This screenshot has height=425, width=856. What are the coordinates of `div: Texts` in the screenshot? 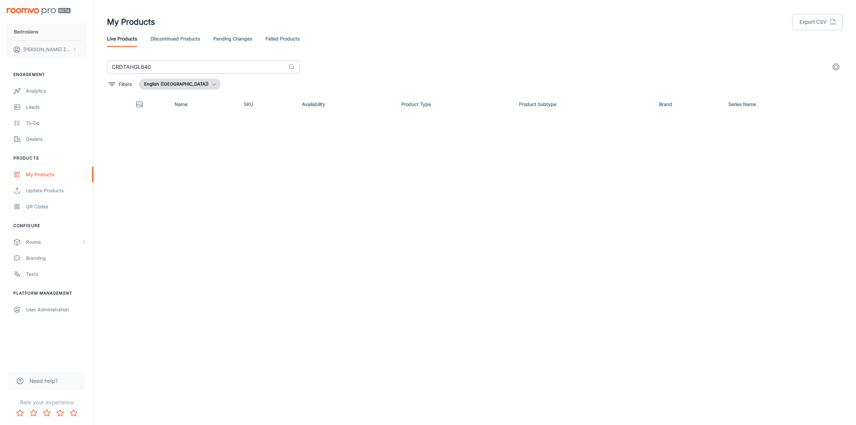 It's located at (56, 274).